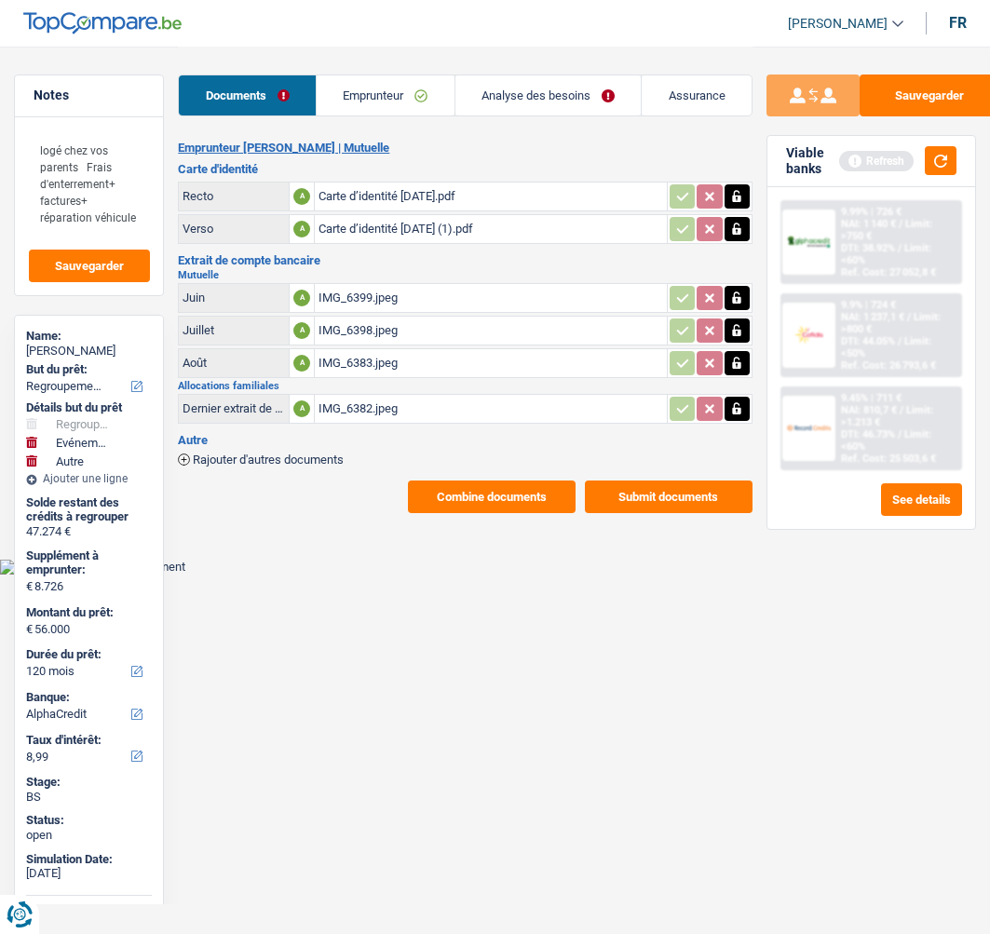 The height and width of the screenshot is (934, 990). Describe the element at coordinates (868, 341) in the screenshot. I see `span: DTI: 44.05%` at that location.